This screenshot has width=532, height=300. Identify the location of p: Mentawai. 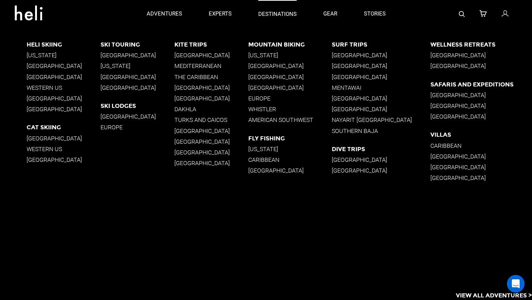
(381, 87).